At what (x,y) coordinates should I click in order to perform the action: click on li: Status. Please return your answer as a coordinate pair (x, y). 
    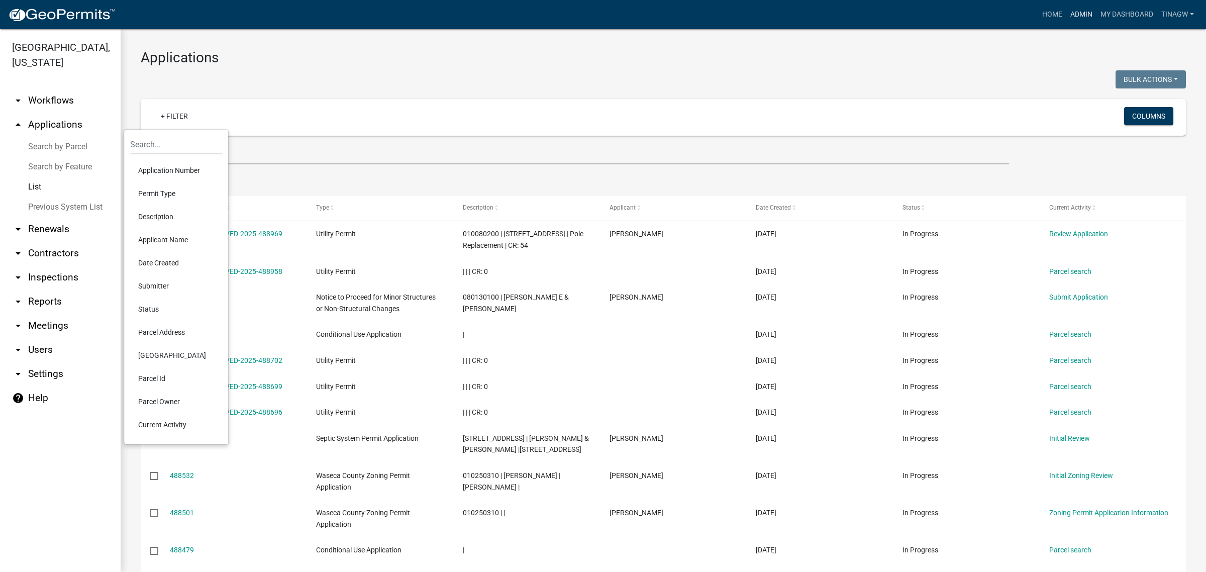
    Looking at the image, I should click on (176, 309).